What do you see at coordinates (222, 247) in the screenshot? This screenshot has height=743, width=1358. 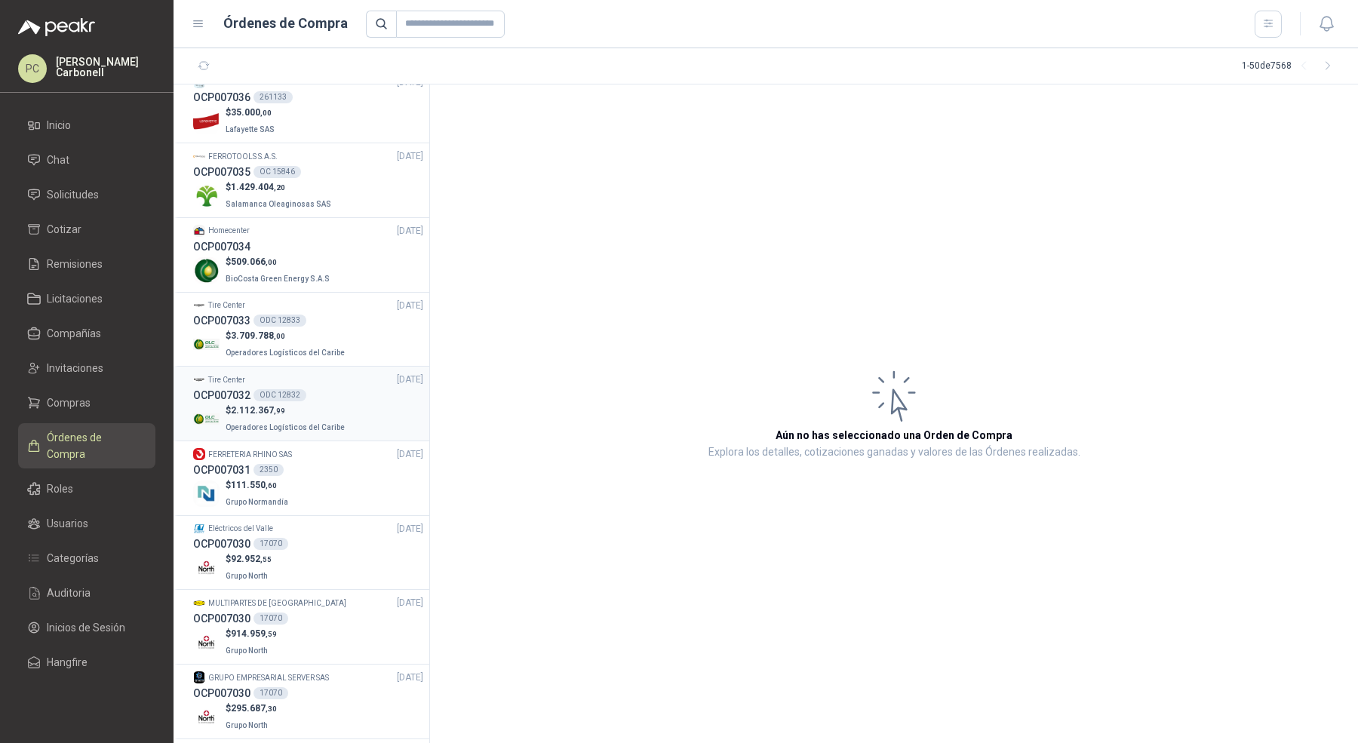 I see `h3: OCP007034` at bounding box center [222, 247].